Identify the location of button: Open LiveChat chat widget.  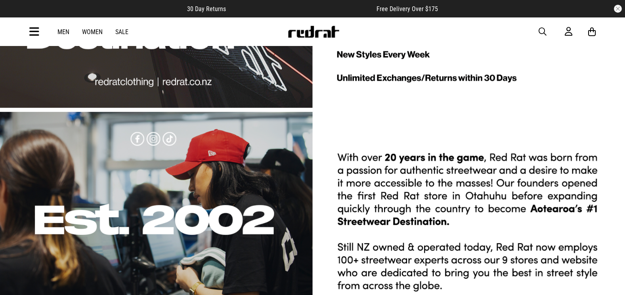
(18, 15).